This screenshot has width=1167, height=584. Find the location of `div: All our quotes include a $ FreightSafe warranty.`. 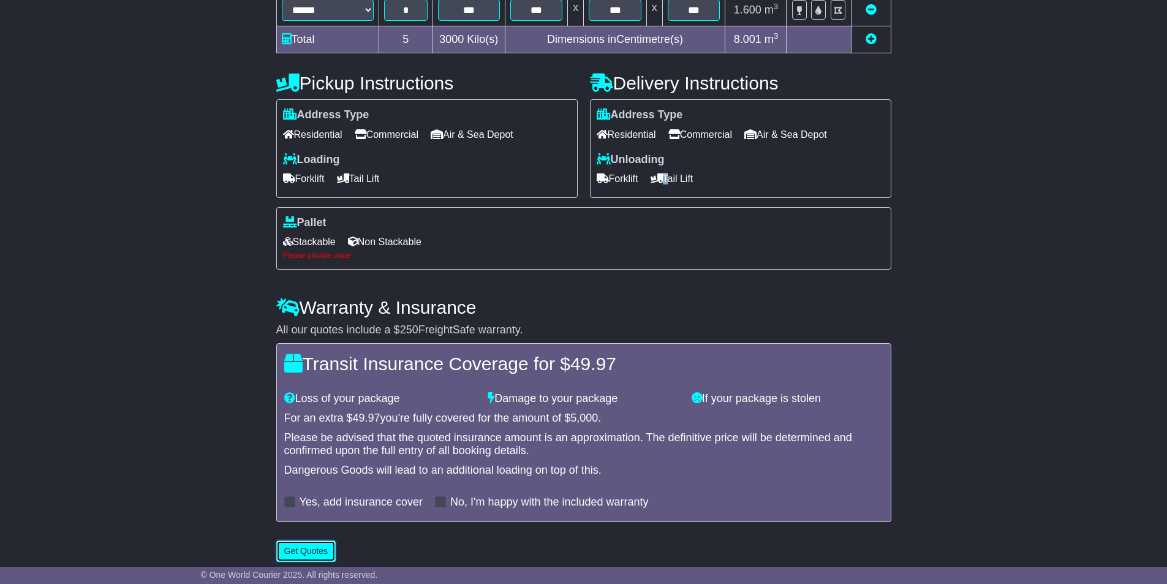

div: All our quotes include a $ FreightSafe warranty. is located at coordinates (584, 330).